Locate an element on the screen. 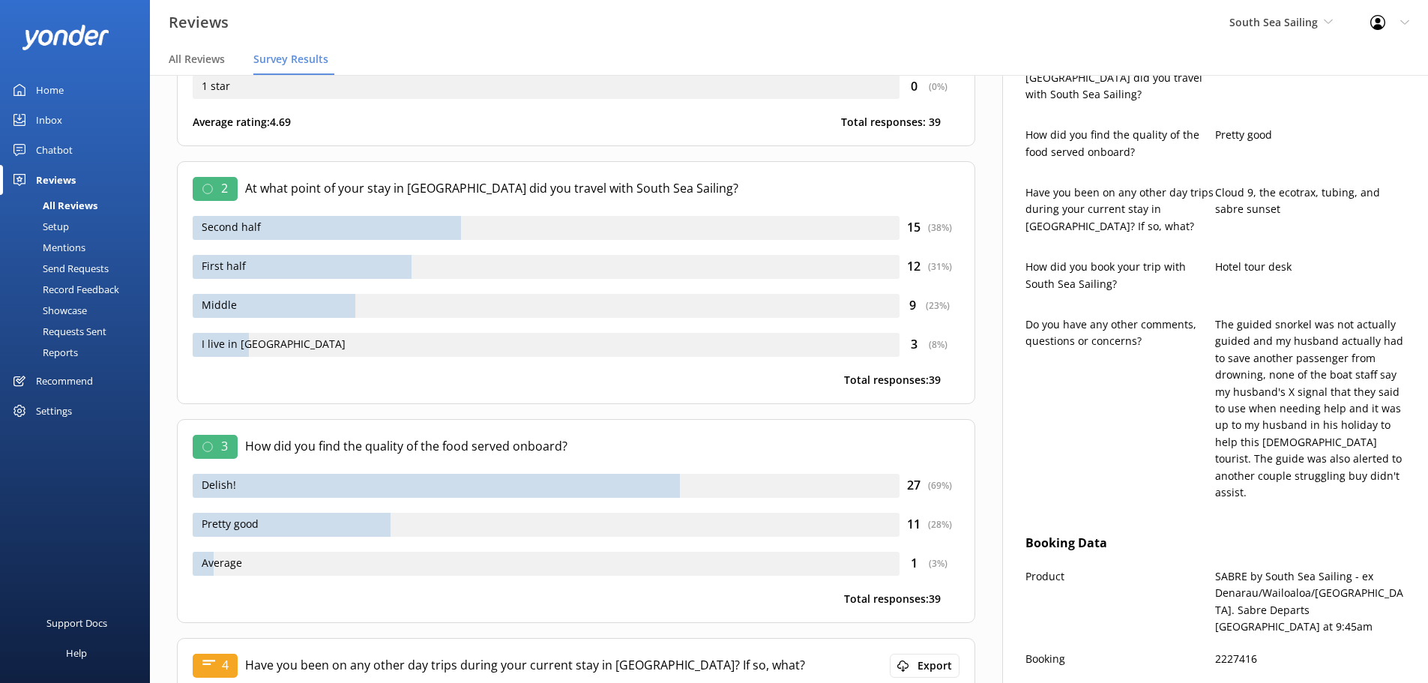 The width and height of the screenshot is (1428, 683). h3: Reviews is located at coordinates (199, 22).